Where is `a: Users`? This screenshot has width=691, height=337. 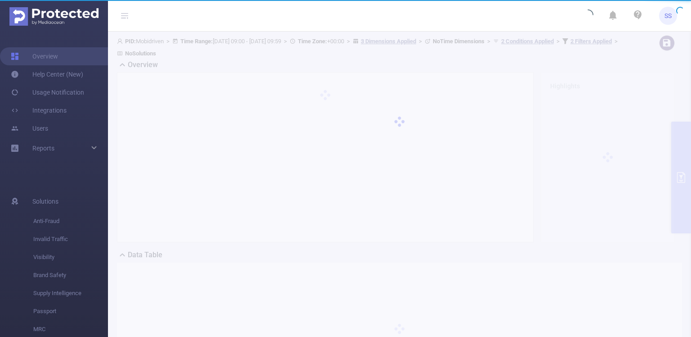 a: Users is located at coordinates (29, 128).